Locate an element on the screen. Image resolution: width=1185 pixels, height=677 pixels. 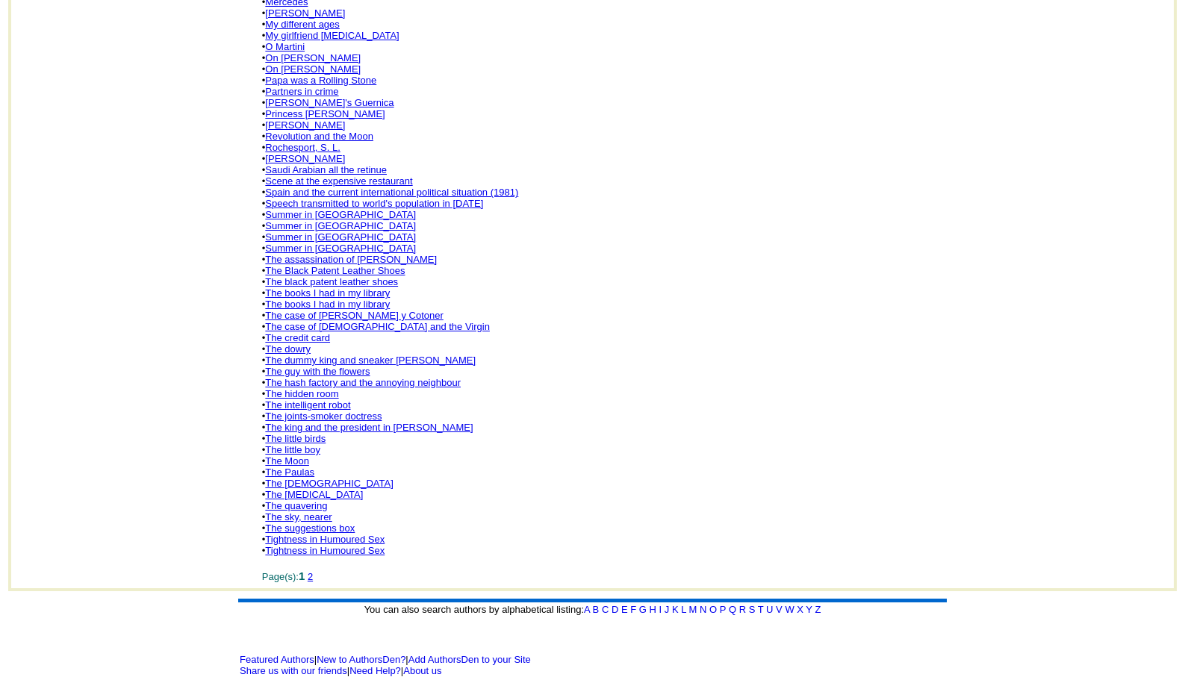
a: K is located at coordinates (675, 609).